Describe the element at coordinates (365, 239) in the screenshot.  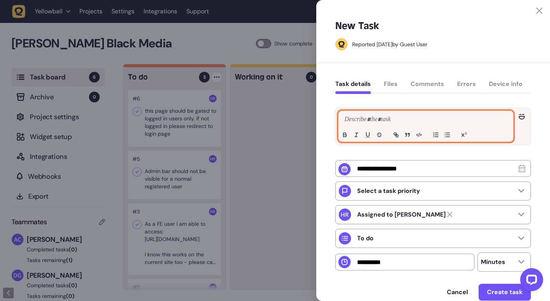
I see `p: To do` at that location.